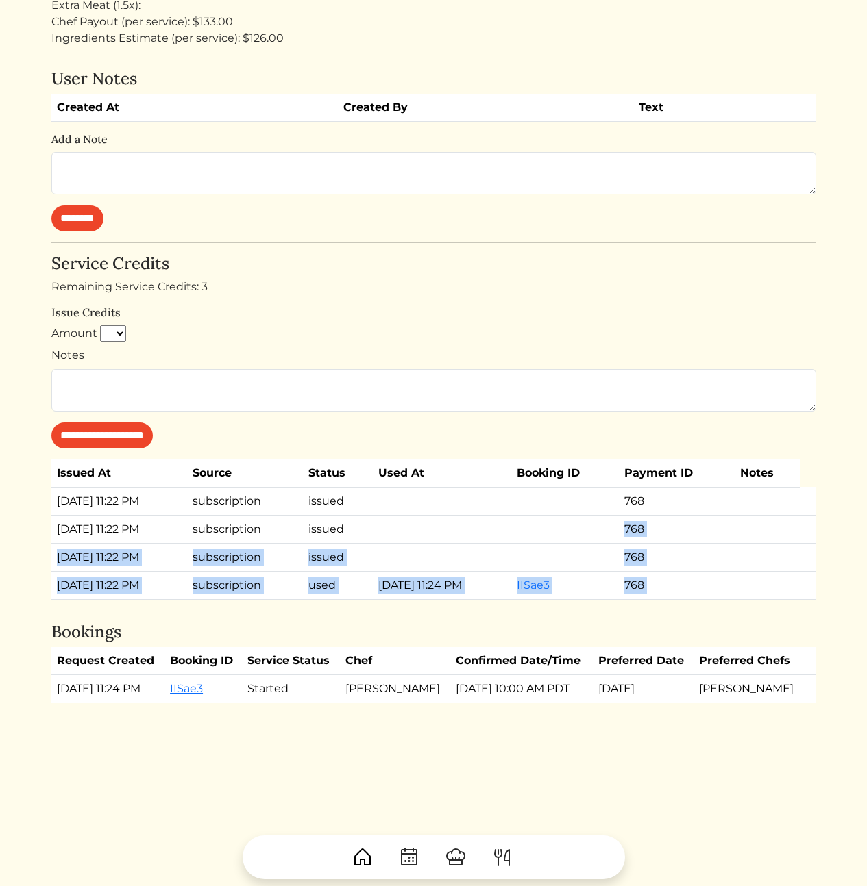  Describe the element at coordinates (434, 287) in the screenshot. I see `div: Remaining Service Credits: 3` at that location.